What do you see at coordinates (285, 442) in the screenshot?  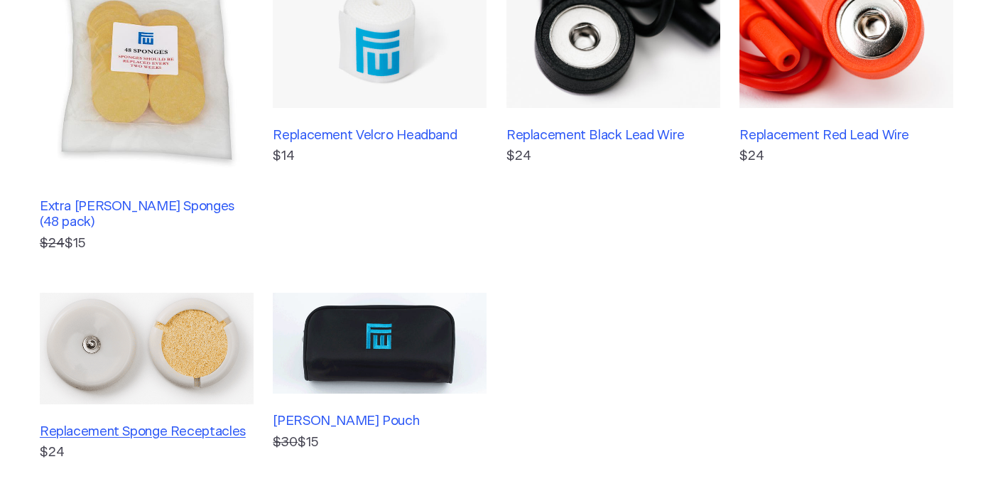 I see `s: $30` at bounding box center [285, 442].